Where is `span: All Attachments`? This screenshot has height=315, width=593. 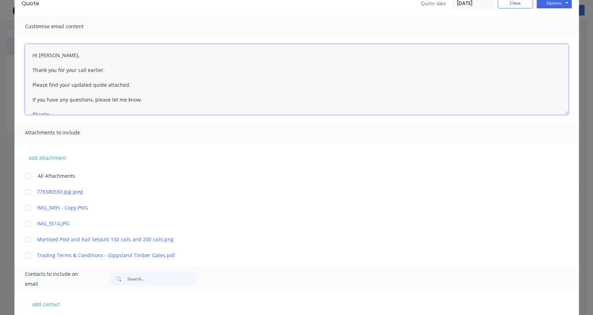 span: All Attachments is located at coordinates (56, 176).